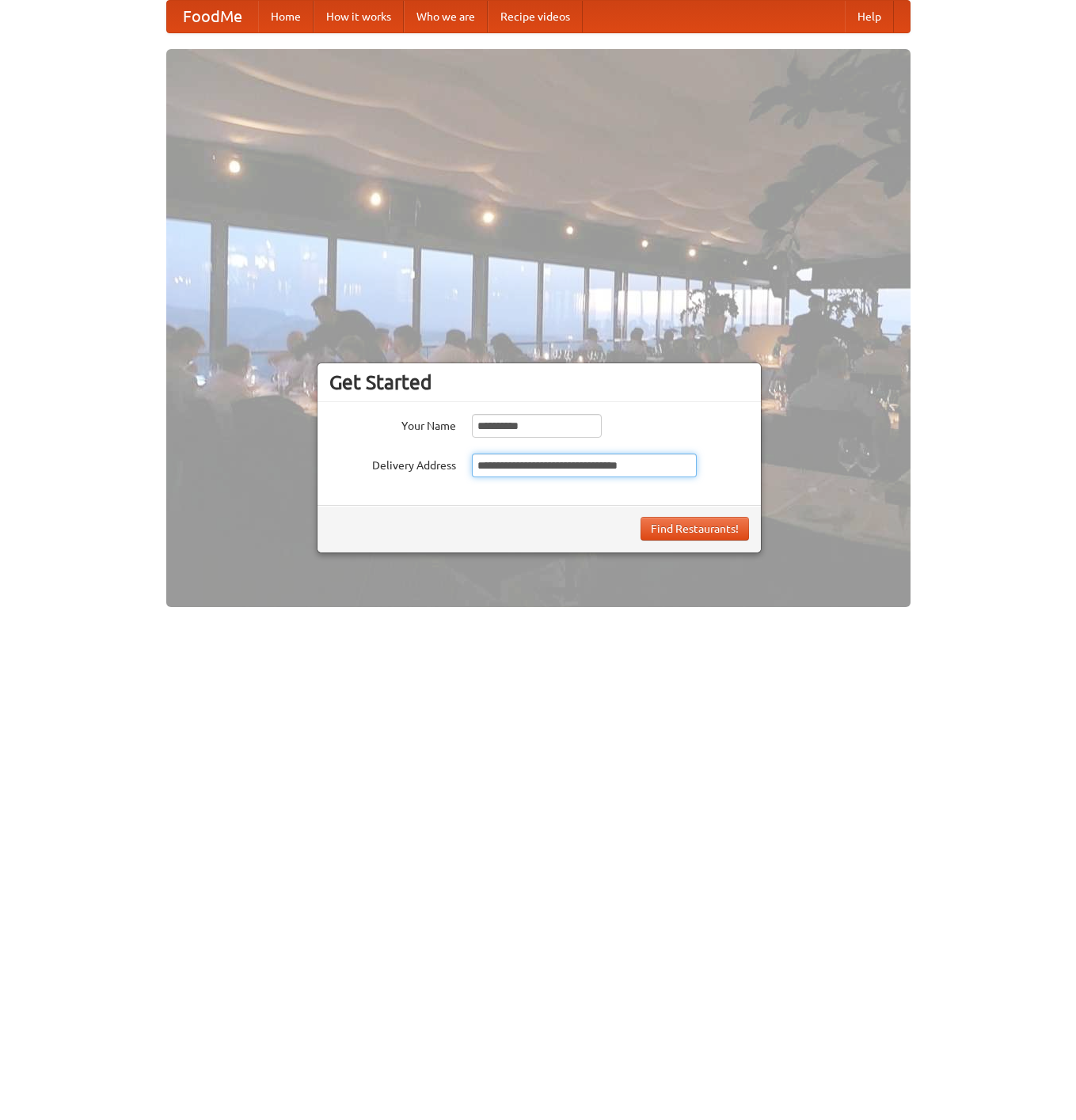  Describe the element at coordinates (212, 17) in the screenshot. I see `a: FoodMe` at that location.